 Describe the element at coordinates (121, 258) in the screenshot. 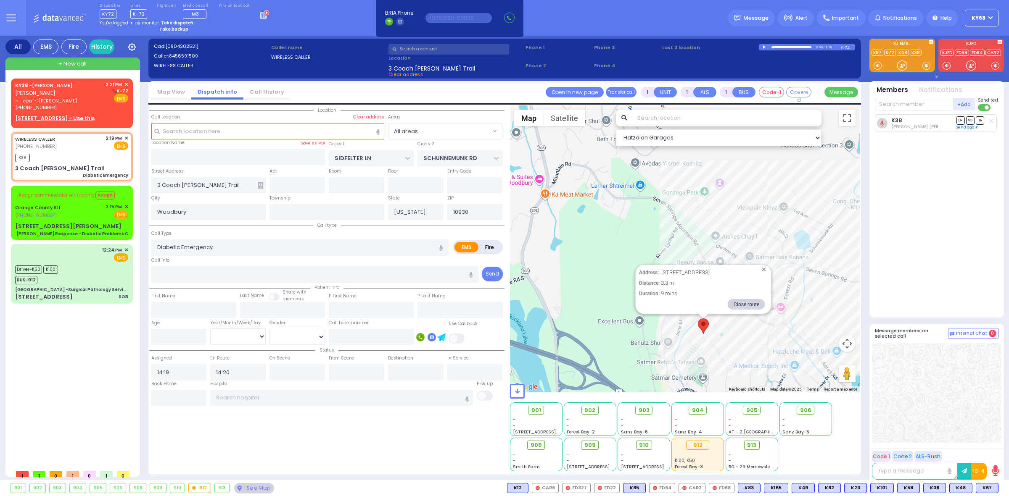

I see `span: EMS` at that location.